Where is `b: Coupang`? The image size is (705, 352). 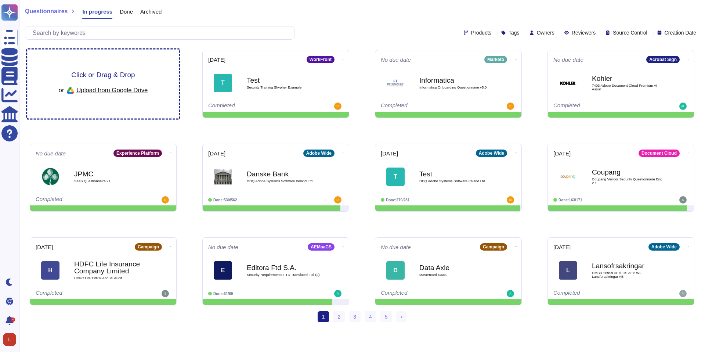 b: Coupang is located at coordinates (628, 172).